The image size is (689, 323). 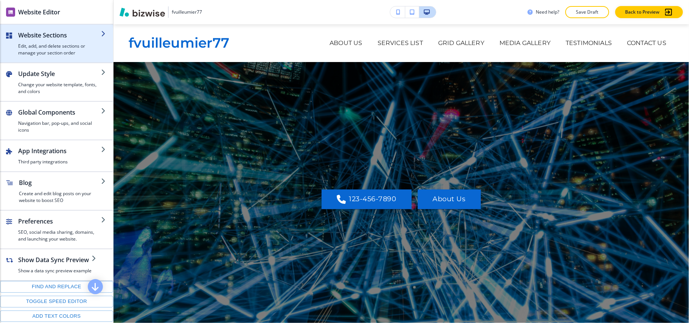 I want to click on h4: Create and edit blog posts on your website to boost SEO, so click(x=60, y=197).